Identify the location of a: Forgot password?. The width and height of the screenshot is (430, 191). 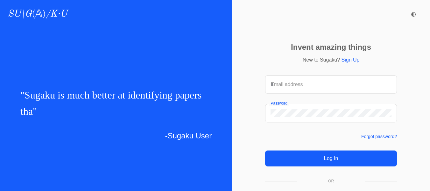
(379, 136).